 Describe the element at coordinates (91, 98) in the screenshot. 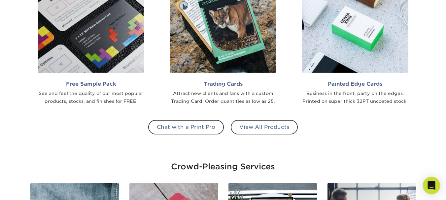

I see `div: See and feel the quality of our most popular products, stocks, and finishes for FREE.` at that location.